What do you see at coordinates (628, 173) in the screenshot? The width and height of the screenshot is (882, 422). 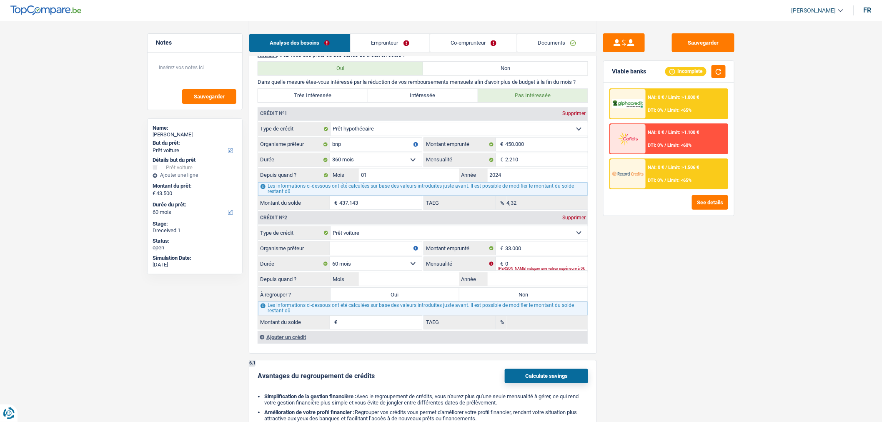 I see `img: Record Credits` at bounding box center [628, 173].